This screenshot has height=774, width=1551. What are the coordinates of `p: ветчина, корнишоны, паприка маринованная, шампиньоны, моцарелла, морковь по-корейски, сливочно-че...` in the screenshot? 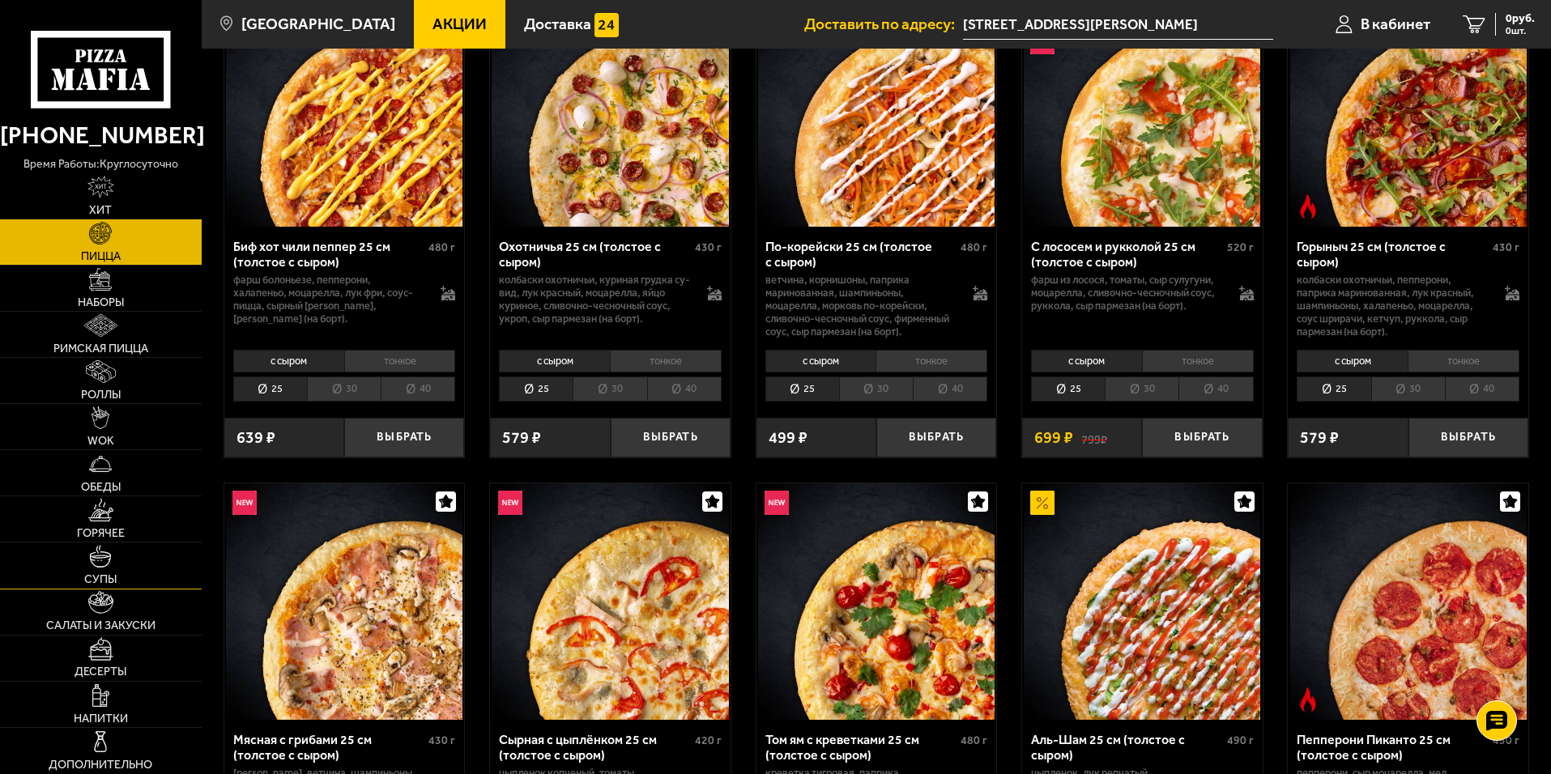 It's located at (861, 306).